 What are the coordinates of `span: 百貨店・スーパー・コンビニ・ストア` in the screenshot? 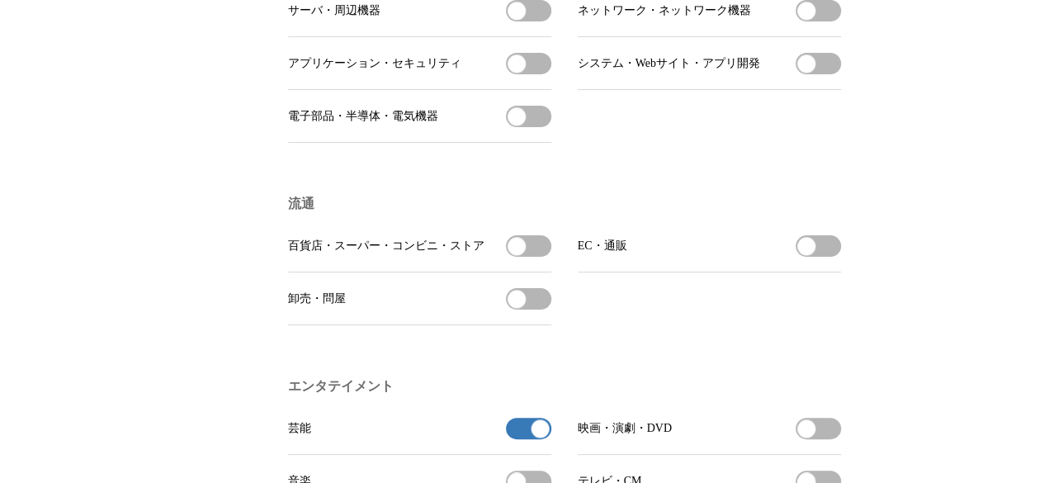 It's located at (386, 246).